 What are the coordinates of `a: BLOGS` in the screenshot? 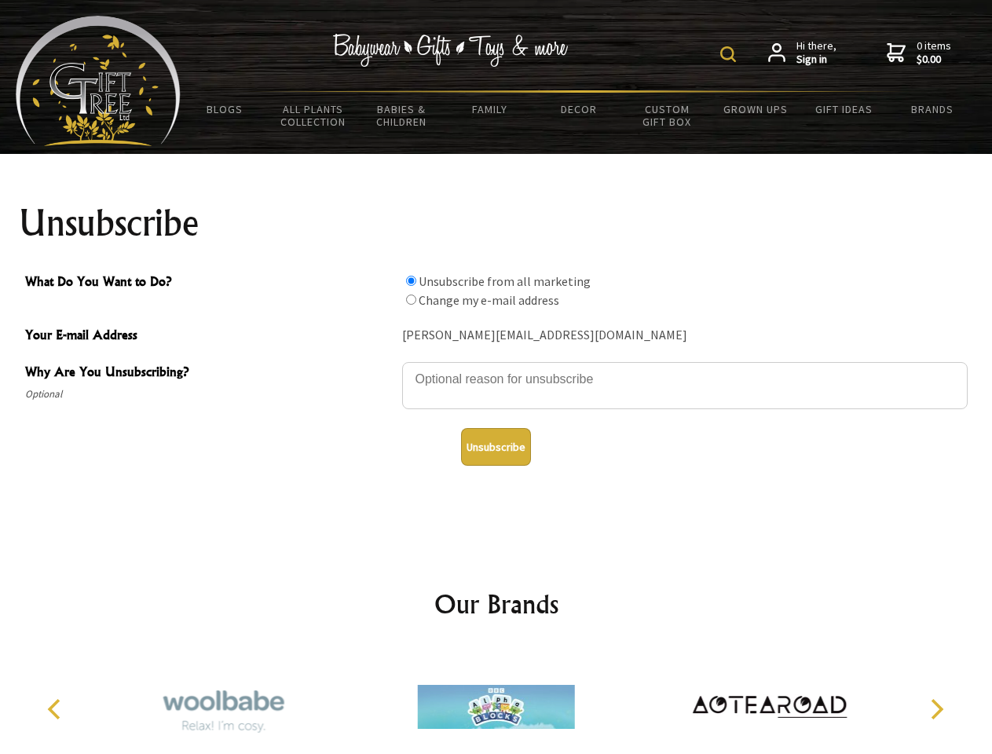 It's located at (225, 109).